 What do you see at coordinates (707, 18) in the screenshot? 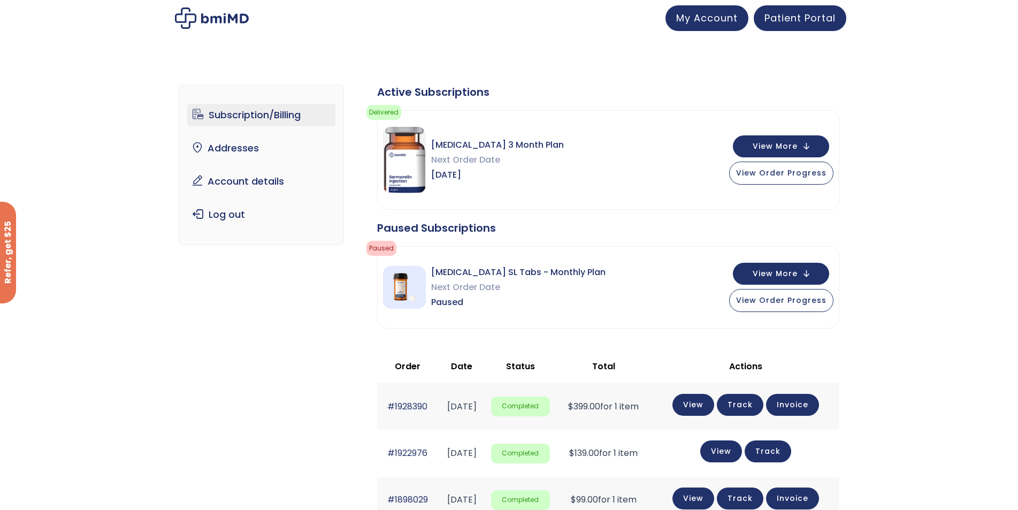
I see `a: My Account` at bounding box center [707, 18].